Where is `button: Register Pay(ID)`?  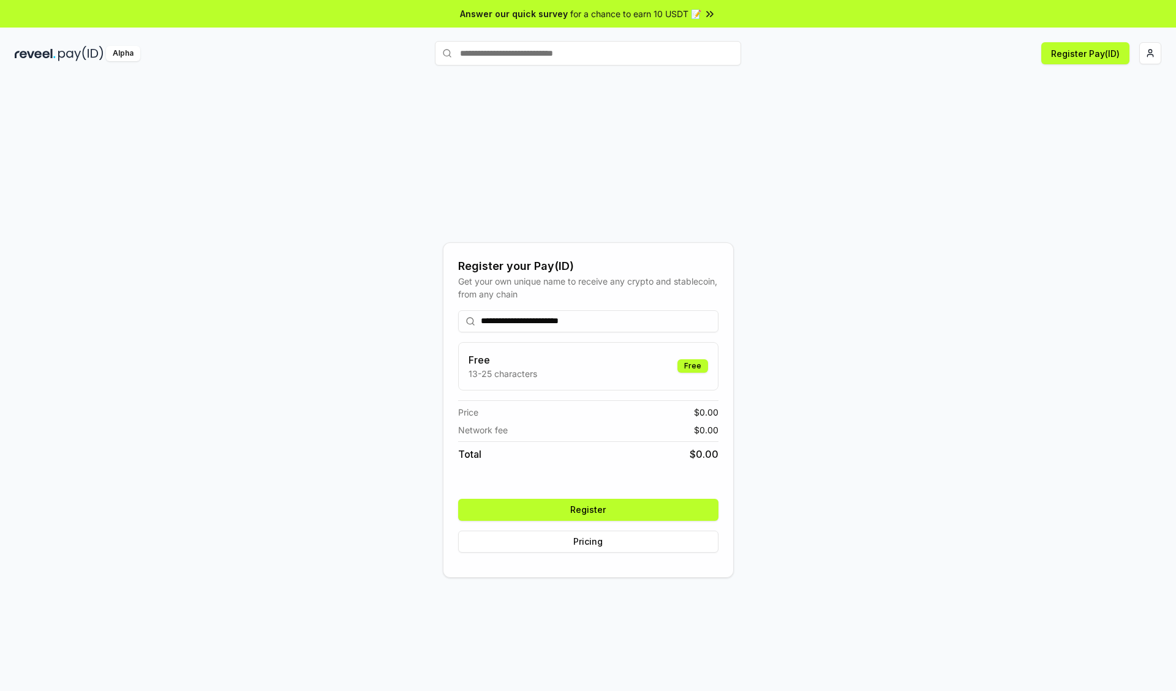
button: Register Pay(ID) is located at coordinates (1085, 53).